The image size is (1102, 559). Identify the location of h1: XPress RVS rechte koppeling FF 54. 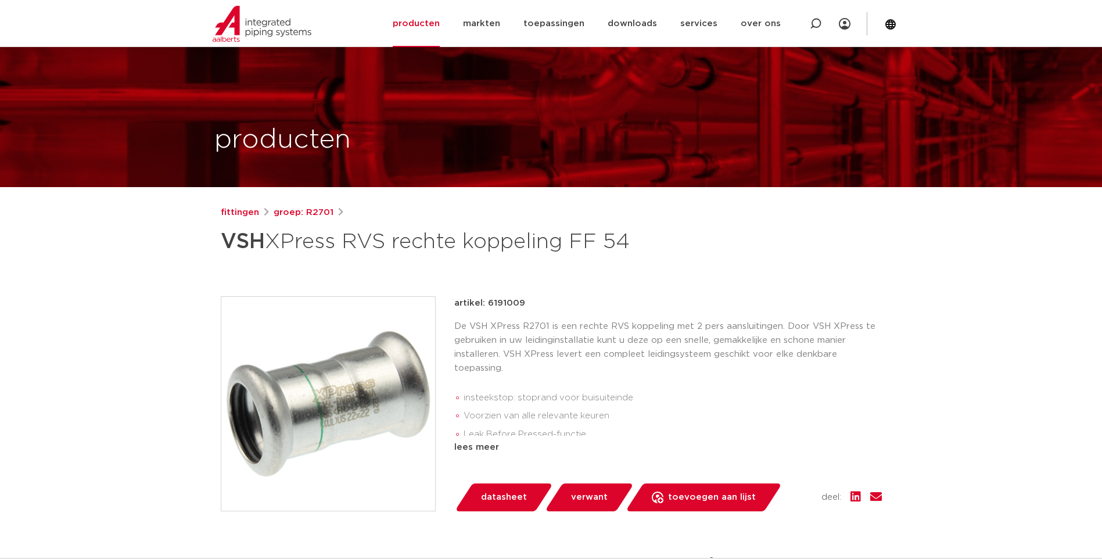
(439, 242).